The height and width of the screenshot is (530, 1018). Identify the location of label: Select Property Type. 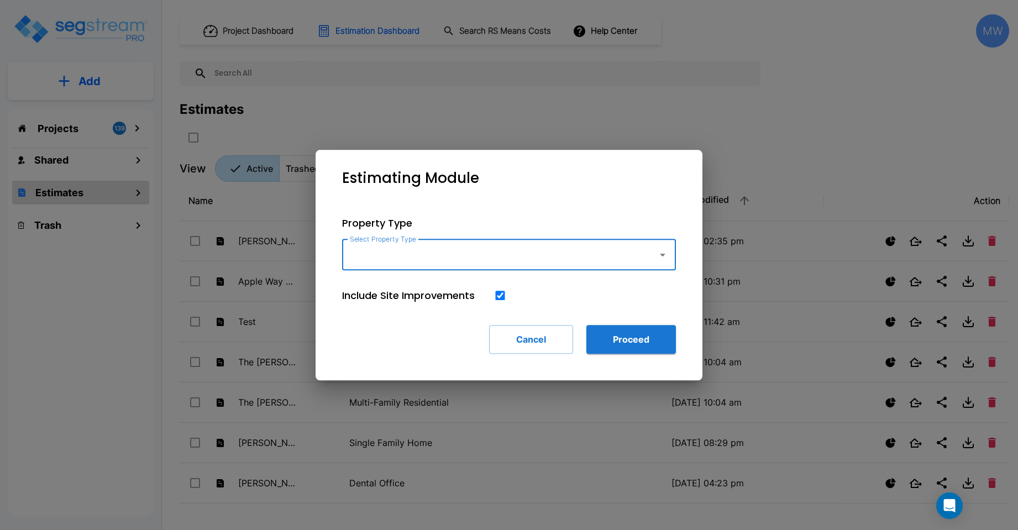
(383, 239).